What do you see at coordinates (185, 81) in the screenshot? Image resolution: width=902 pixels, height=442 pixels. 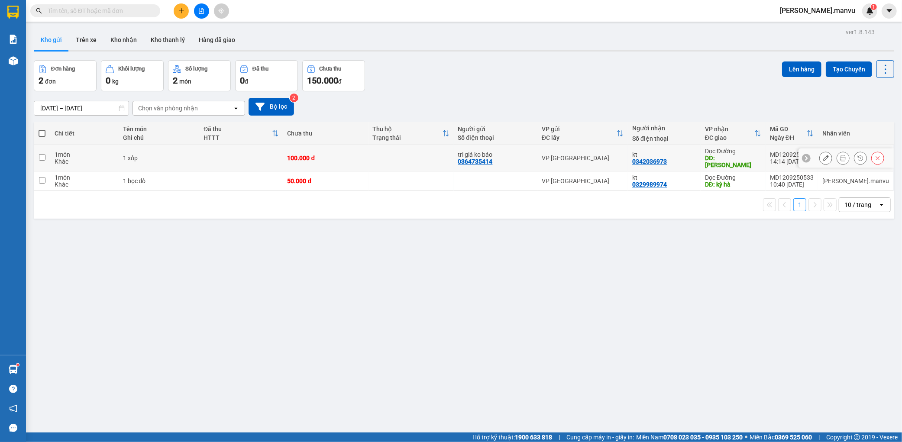 I see `span: món` at bounding box center [185, 81].